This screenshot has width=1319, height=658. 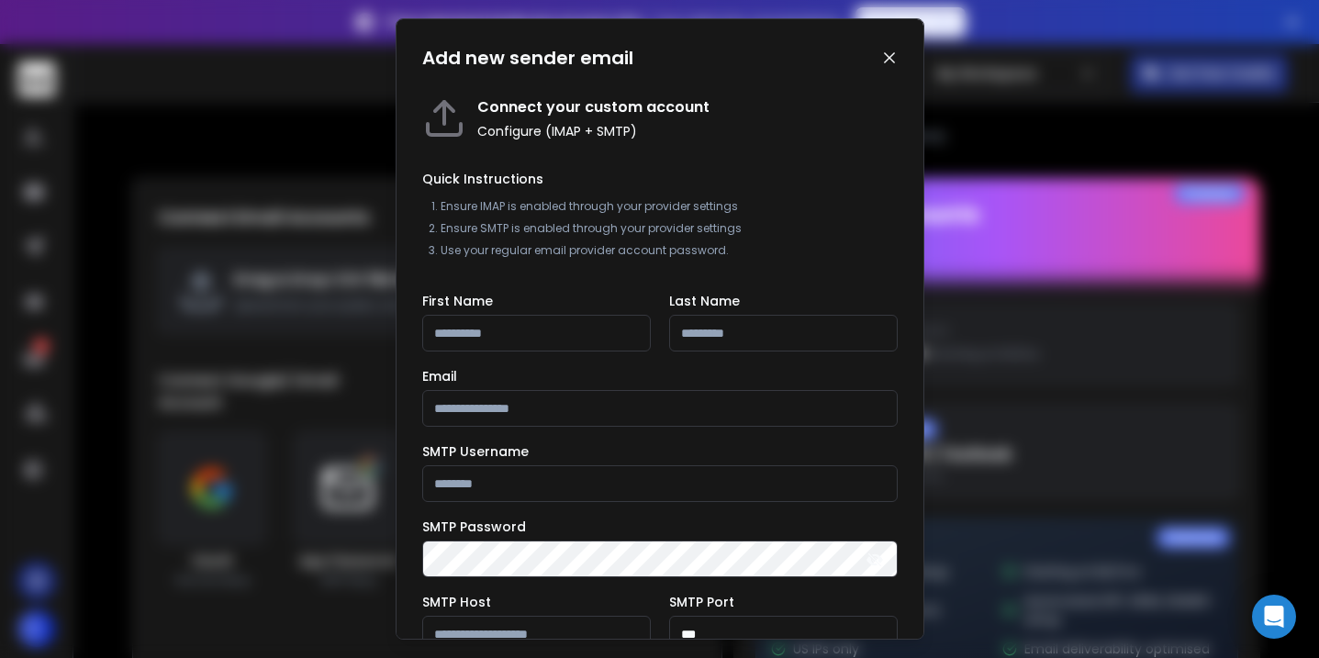 What do you see at coordinates (456, 602) in the screenshot?
I see `label: SMTP Host` at bounding box center [456, 602].